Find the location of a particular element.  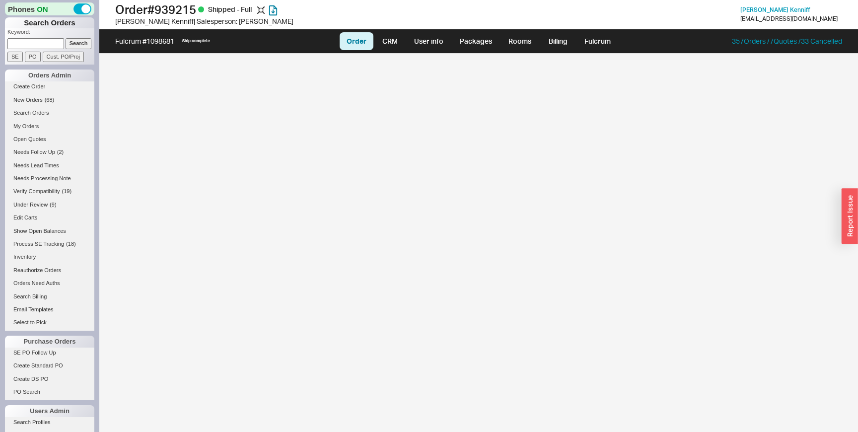

span: New Orders is located at coordinates (28, 100).